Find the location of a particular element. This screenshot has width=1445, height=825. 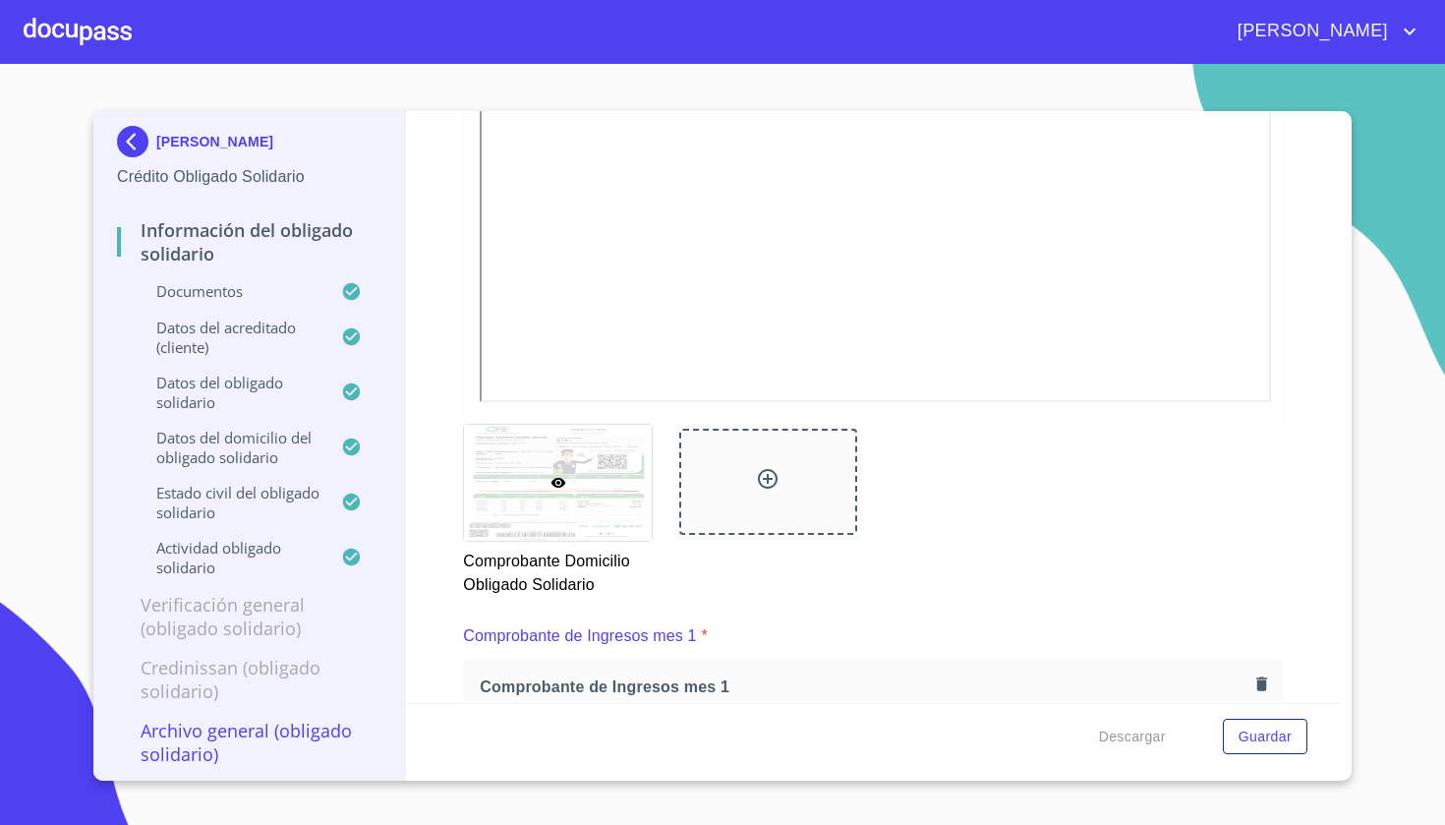

p: Archivo General (Obligado Solidario) is located at coordinates (249, 742).